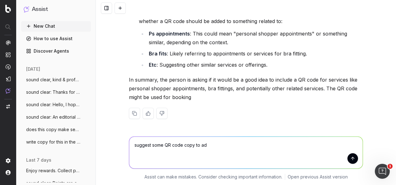  Describe the element at coordinates (54, 92) in the screenshot. I see `span: sound clear: Thanks for re-sharing, sorr` at that location.